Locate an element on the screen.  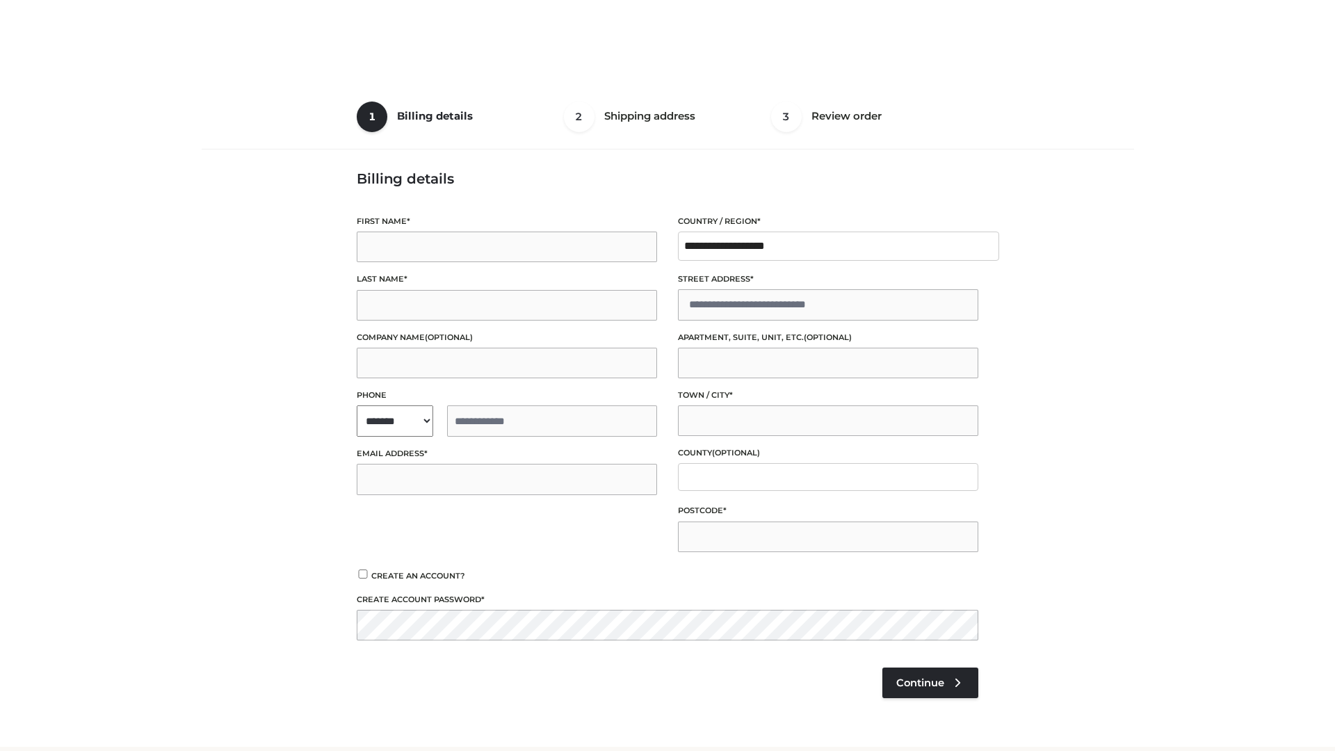
label: Last name is located at coordinates (507, 279).